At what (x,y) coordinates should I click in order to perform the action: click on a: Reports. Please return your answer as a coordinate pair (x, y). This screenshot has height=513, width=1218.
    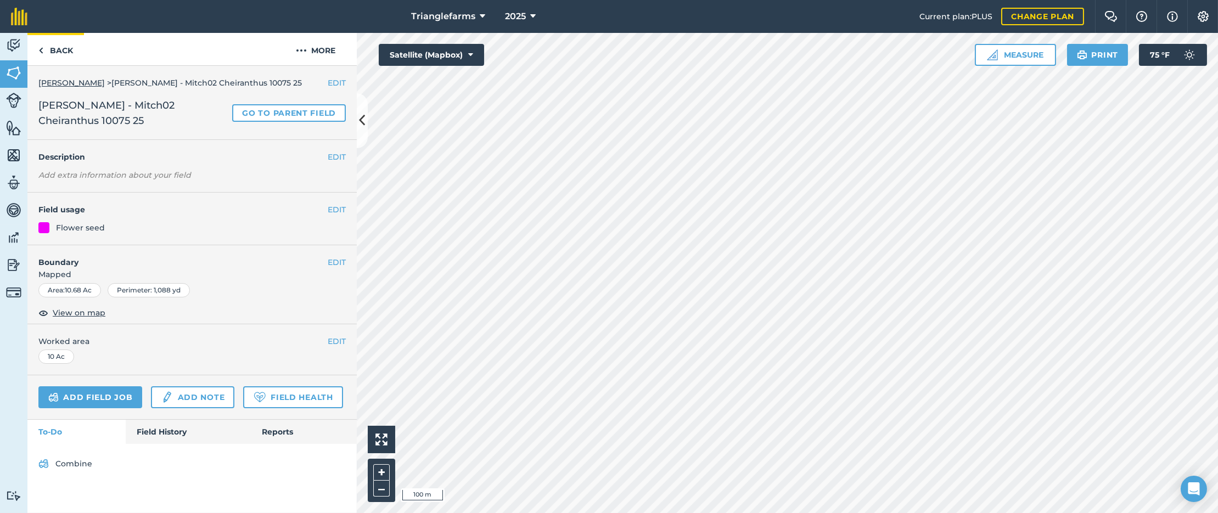
    Looking at the image, I should click on (303, 432).